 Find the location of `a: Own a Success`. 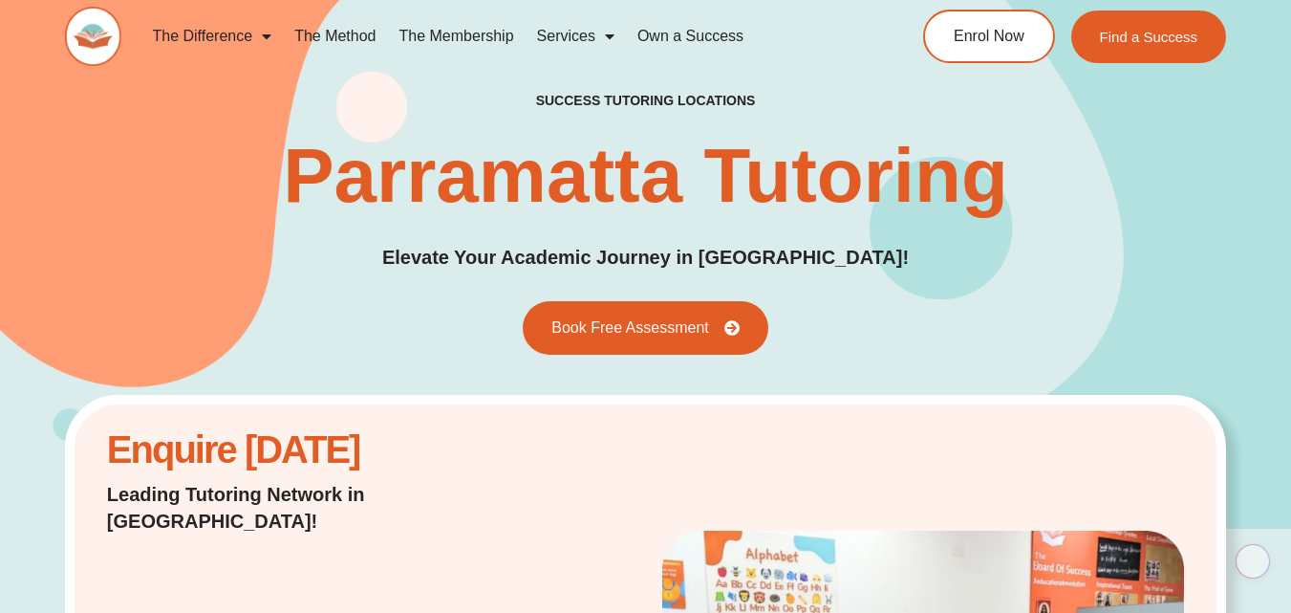

a: Own a Success is located at coordinates (690, 36).